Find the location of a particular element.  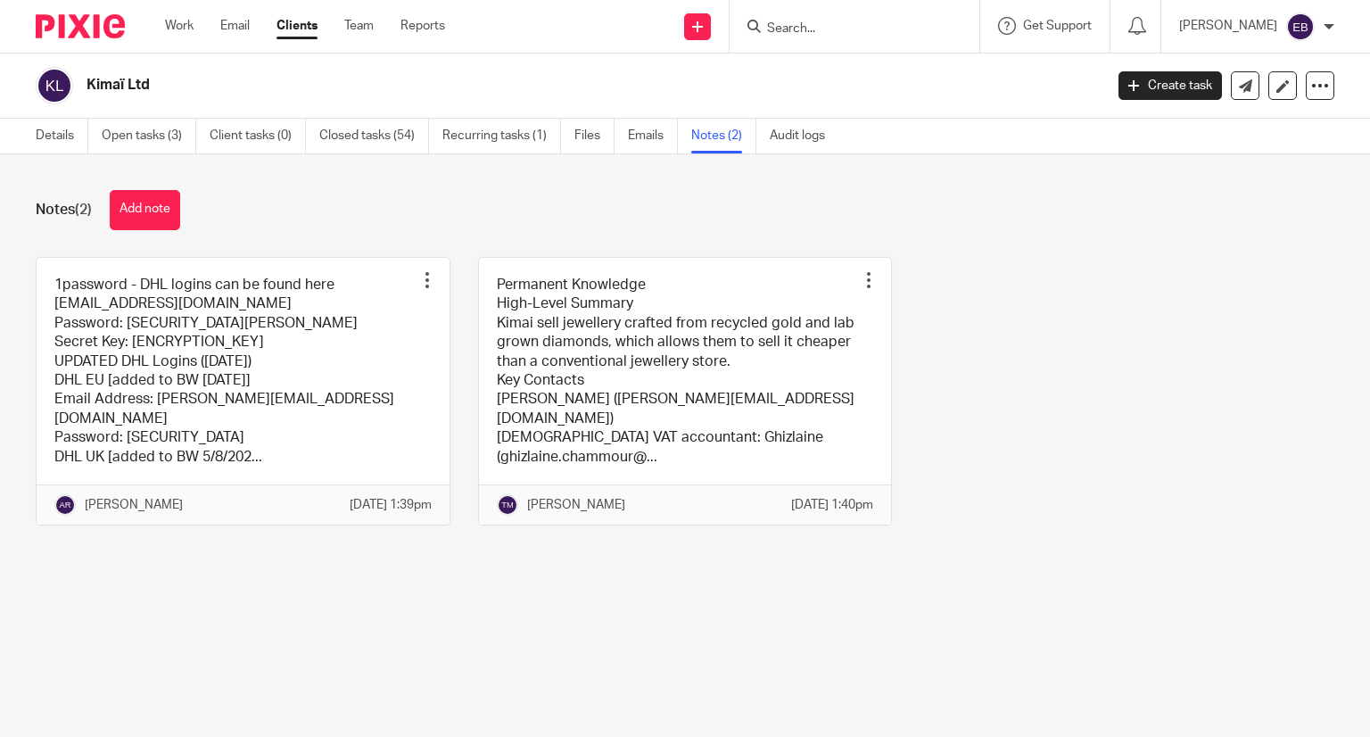

a: Open tasks (3) is located at coordinates (149, 136).